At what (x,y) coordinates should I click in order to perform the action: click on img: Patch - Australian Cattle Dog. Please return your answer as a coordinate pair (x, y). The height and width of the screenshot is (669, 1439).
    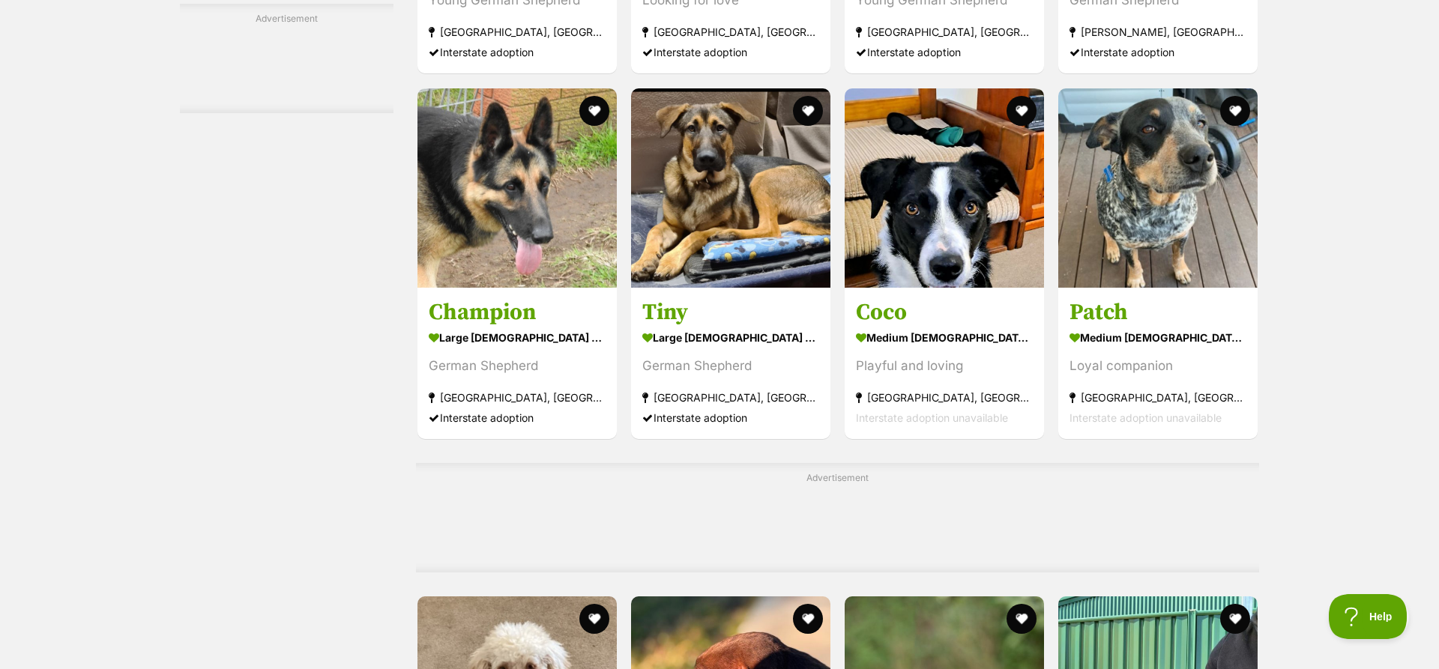
    Looking at the image, I should click on (1158, 188).